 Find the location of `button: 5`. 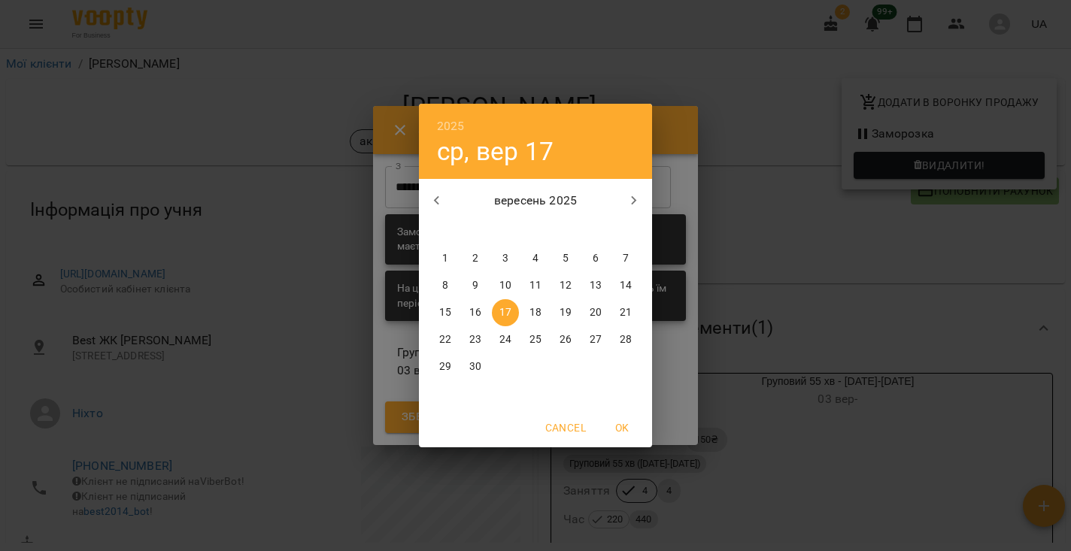

button: 5 is located at coordinates (566, 259).